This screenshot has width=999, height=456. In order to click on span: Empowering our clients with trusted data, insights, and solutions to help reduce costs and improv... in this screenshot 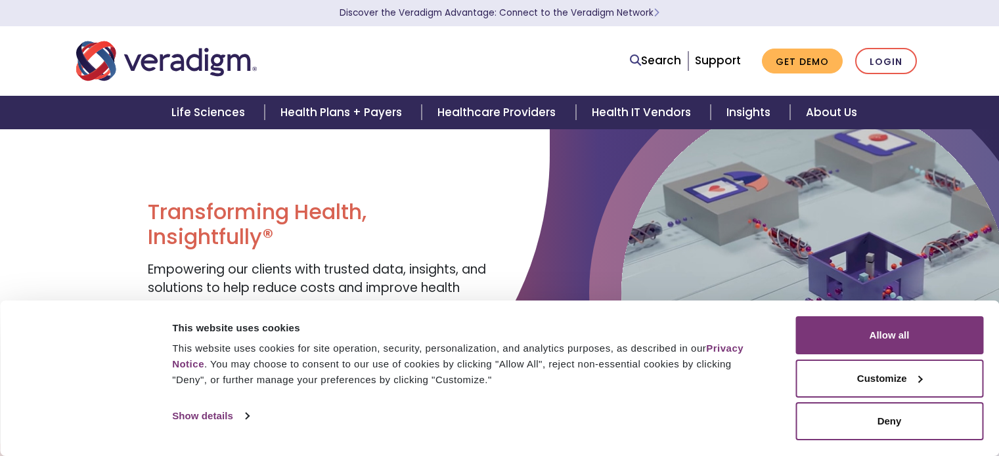, I will do `click(317, 288)`.